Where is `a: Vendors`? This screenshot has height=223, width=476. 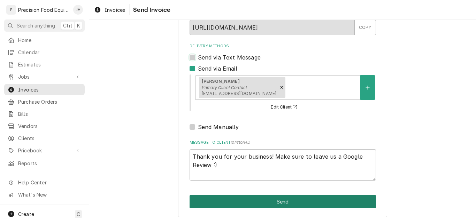
a: Vendors is located at coordinates (44, 126).